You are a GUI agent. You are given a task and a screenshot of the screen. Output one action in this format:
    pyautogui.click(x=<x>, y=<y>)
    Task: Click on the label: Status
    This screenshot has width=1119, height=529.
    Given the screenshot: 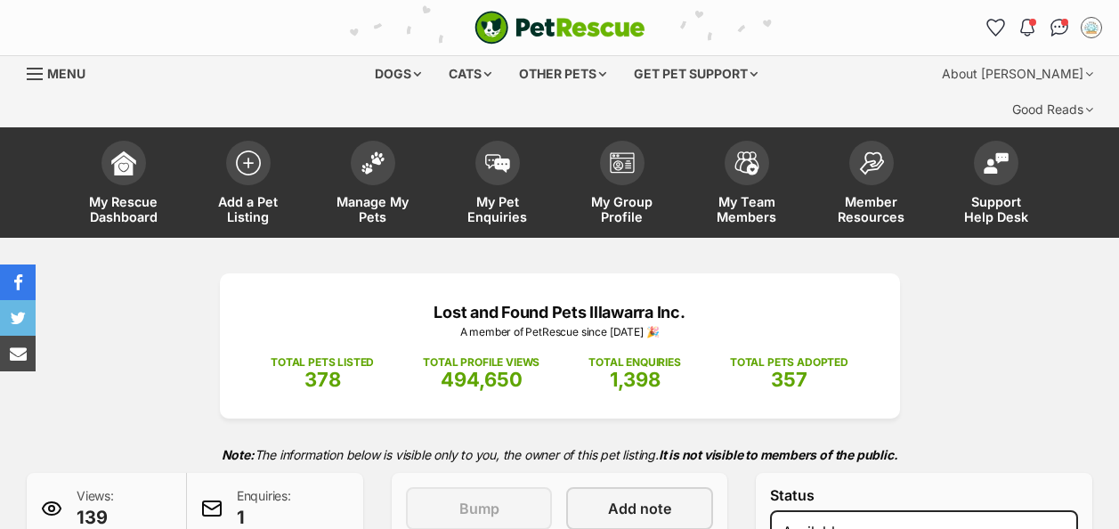 What is the action you would take?
    pyautogui.click(x=924, y=495)
    